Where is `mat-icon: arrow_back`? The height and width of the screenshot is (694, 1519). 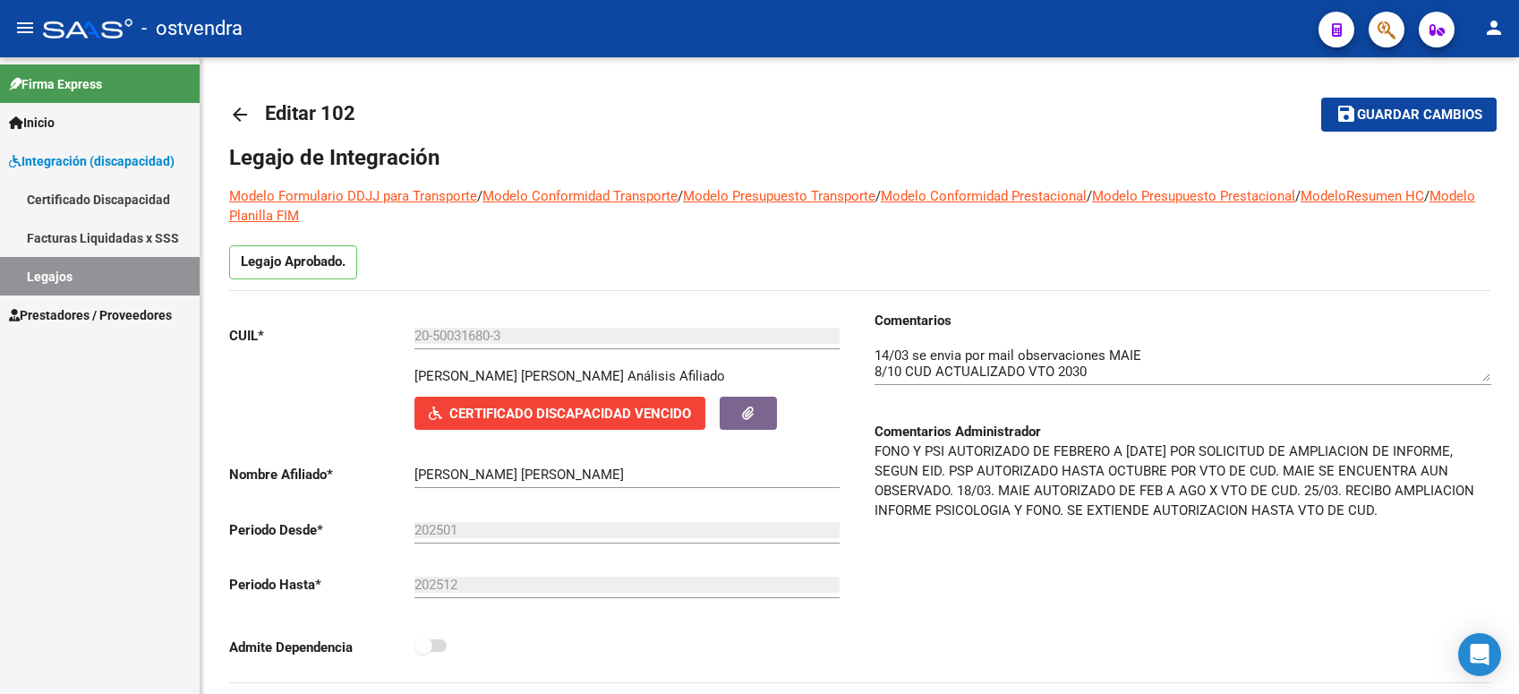 mat-icon: arrow_back is located at coordinates (240, 115).